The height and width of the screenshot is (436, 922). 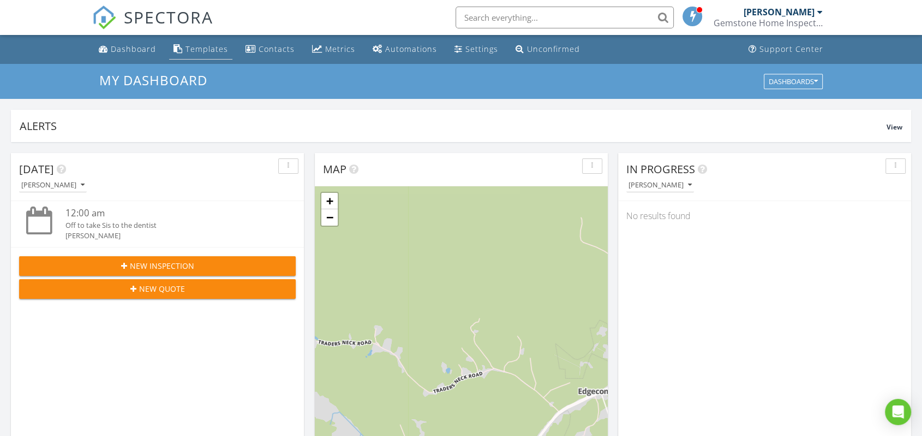 What do you see at coordinates (153, 26) in the screenshot?
I see `a: SPECTORA` at bounding box center [153, 26].